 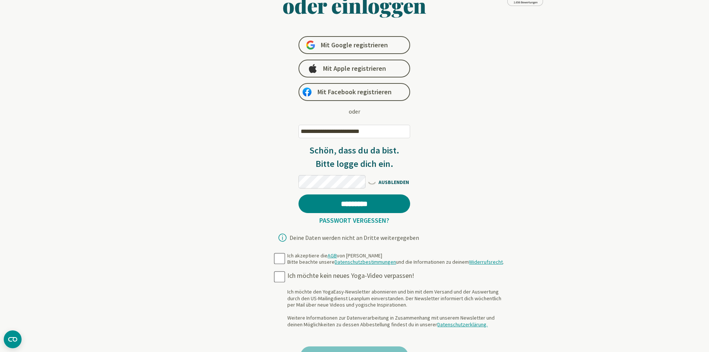 I want to click on div: oder, so click(x=355, y=111).